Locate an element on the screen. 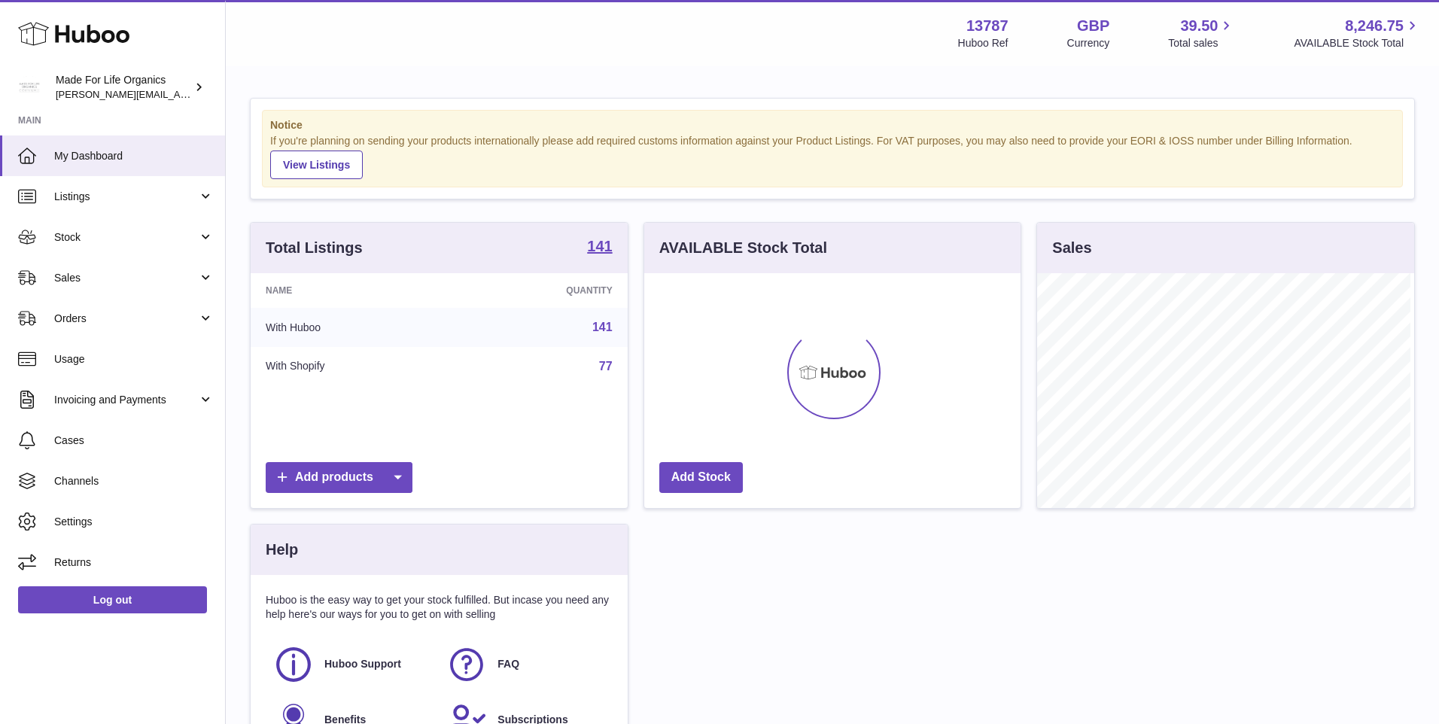  strong: GBP is located at coordinates (1093, 26).